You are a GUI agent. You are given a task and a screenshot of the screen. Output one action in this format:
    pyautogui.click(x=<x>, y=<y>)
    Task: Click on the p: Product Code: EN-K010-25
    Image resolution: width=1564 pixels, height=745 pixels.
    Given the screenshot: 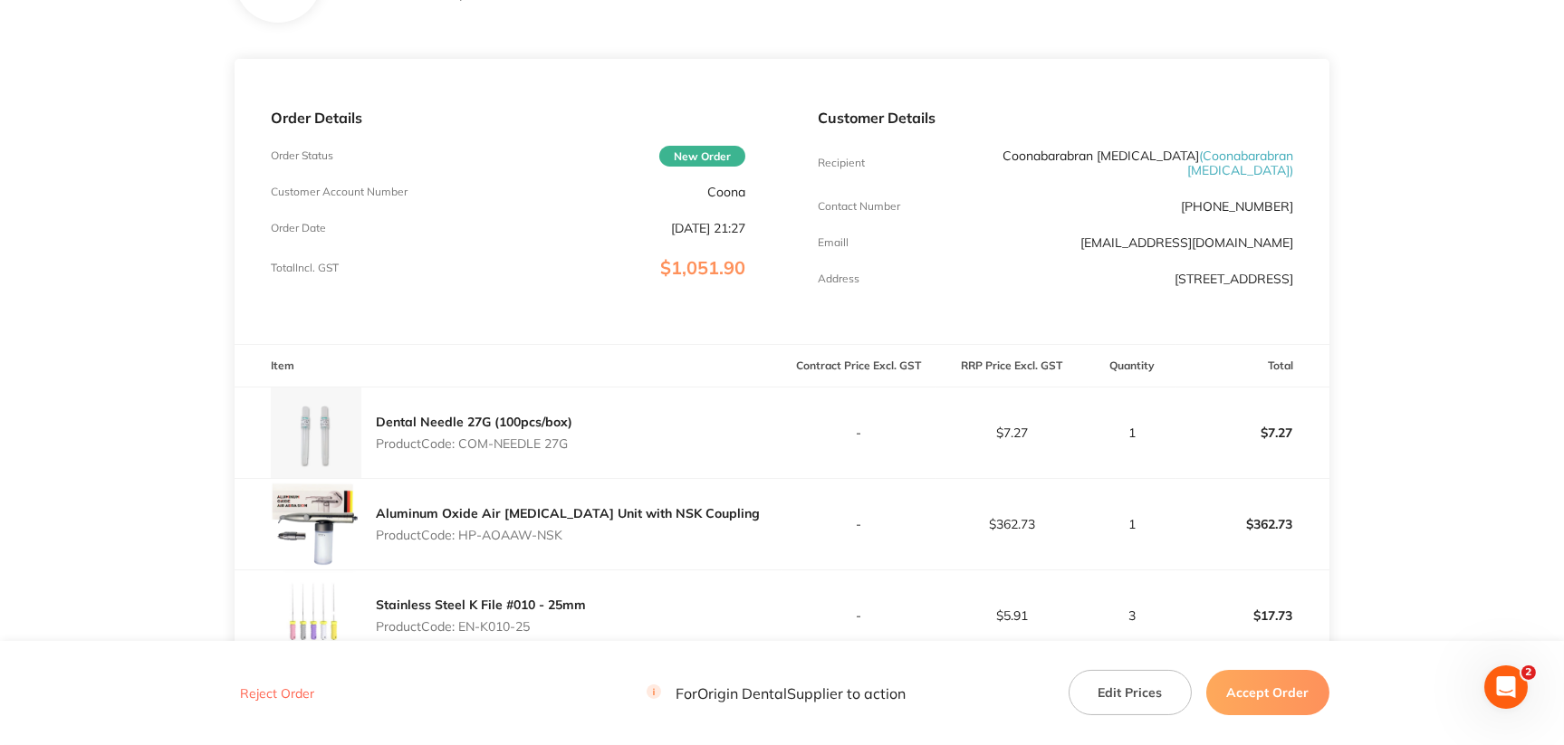 What is the action you would take?
    pyautogui.click(x=481, y=627)
    